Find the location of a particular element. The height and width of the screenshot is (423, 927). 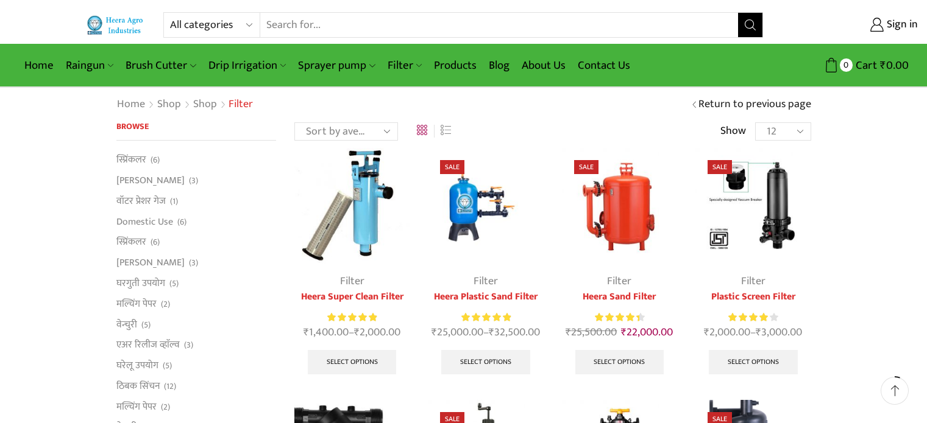

bdi: 0.00 is located at coordinates (894, 65).